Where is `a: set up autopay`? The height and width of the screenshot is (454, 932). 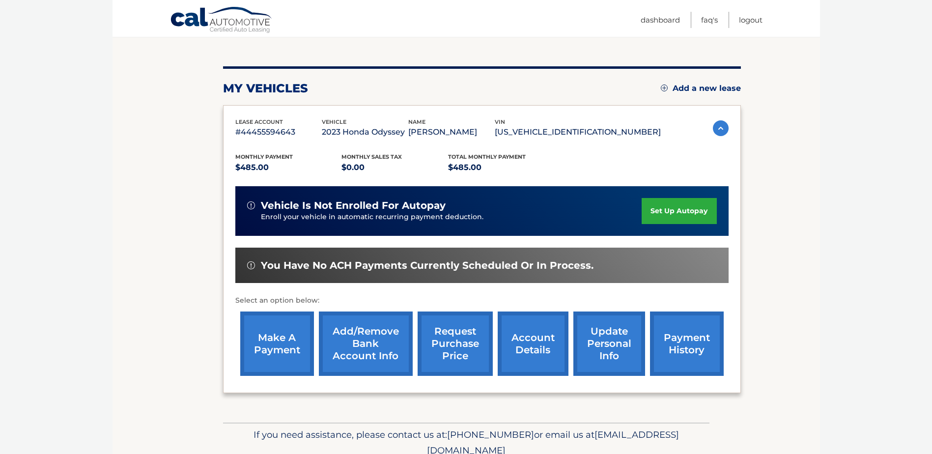
a: set up autopay is located at coordinates (679, 211).